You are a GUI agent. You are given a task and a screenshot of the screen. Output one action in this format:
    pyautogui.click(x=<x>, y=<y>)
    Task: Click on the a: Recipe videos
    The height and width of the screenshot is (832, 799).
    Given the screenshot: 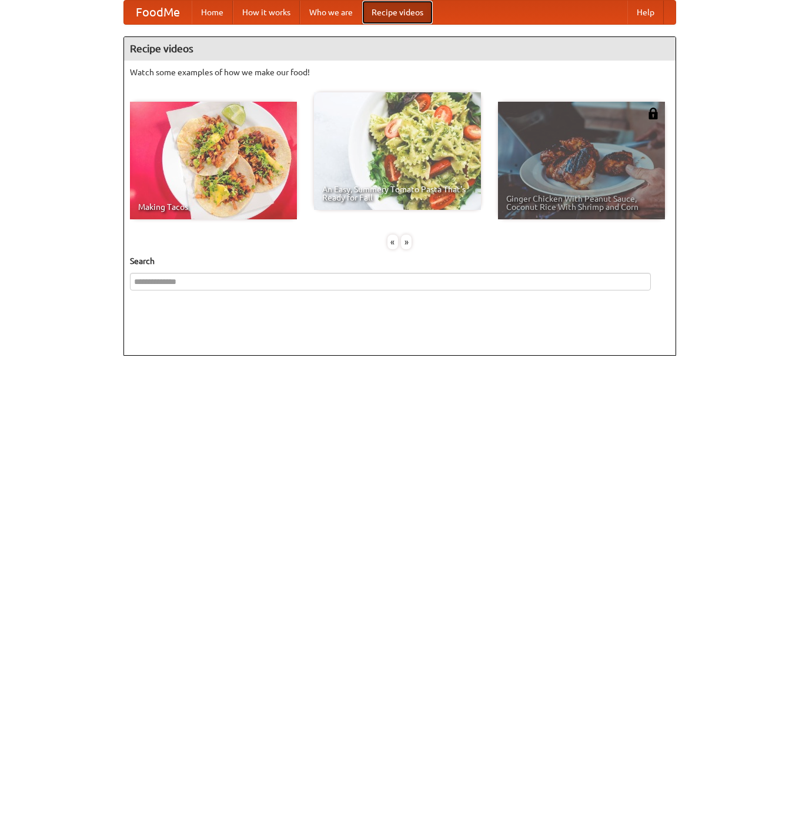 What is the action you would take?
    pyautogui.click(x=397, y=12)
    